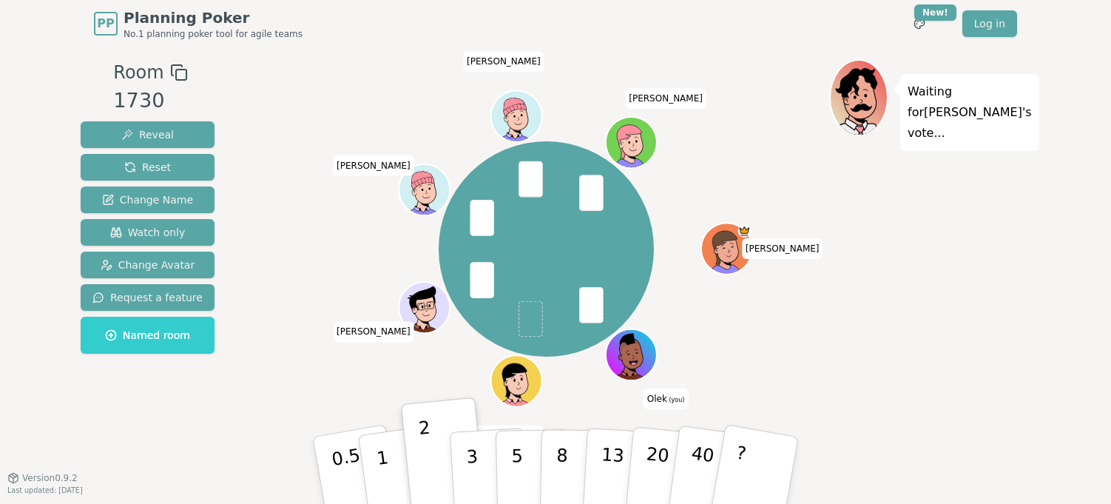  What do you see at coordinates (990, 24) in the screenshot?
I see `a: Log in` at bounding box center [990, 24].